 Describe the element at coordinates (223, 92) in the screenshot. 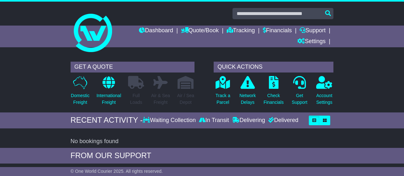

I see `a: Track aParcel` at that location.